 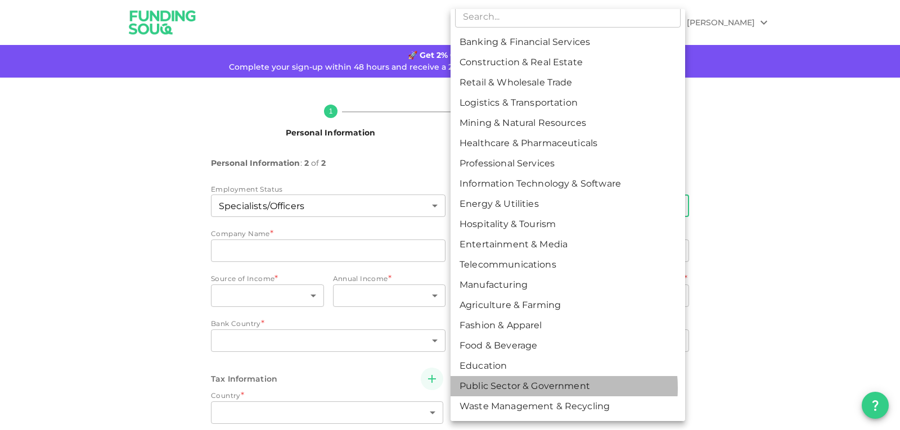 What do you see at coordinates (567, 164) in the screenshot?
I see `li: Professional Services` at bounding box center [567, 164].